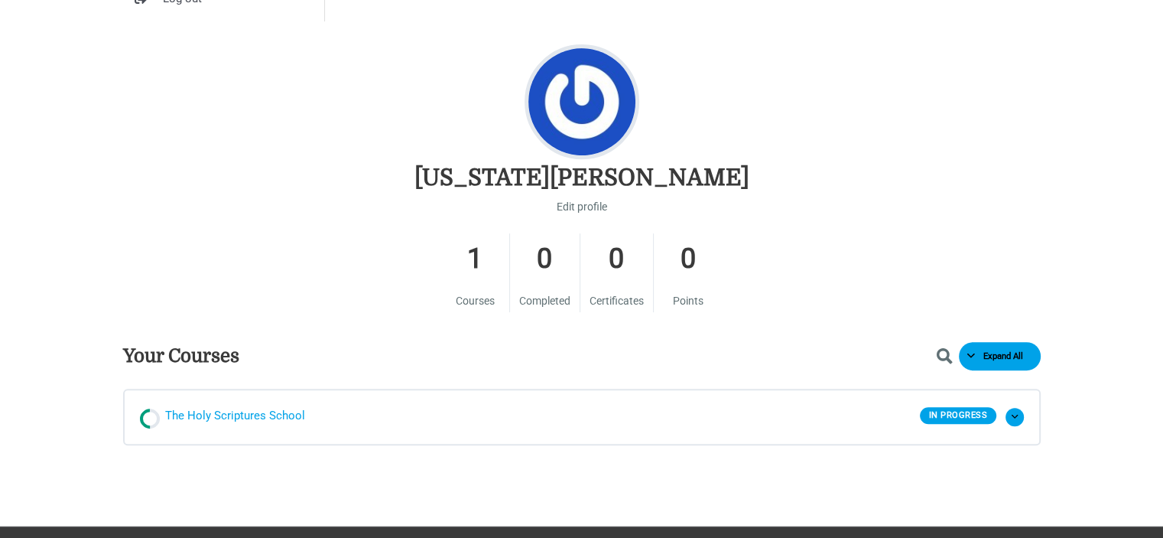 Image resolution: width=1163 pixels, height=538 pixels. What do you see at coordinates (958, 415) in the screenshot?
I see `div: In Progress` at bounding box center [958, 415].